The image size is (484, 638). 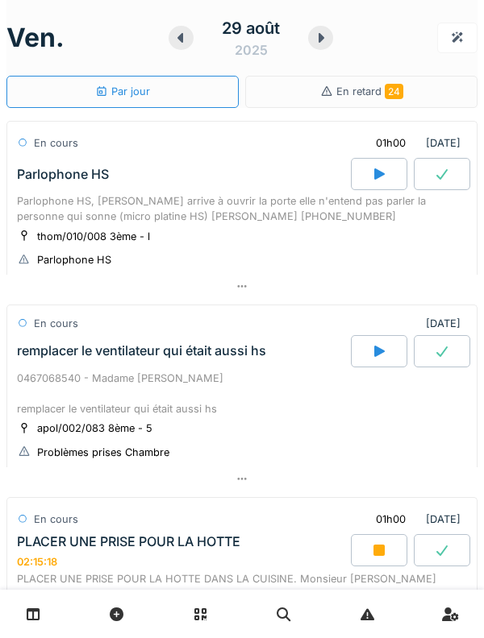 What do you see at coordinates (122, 91) in the screenshot?
I see `div: Par jour` at bounding box center [122, 91].